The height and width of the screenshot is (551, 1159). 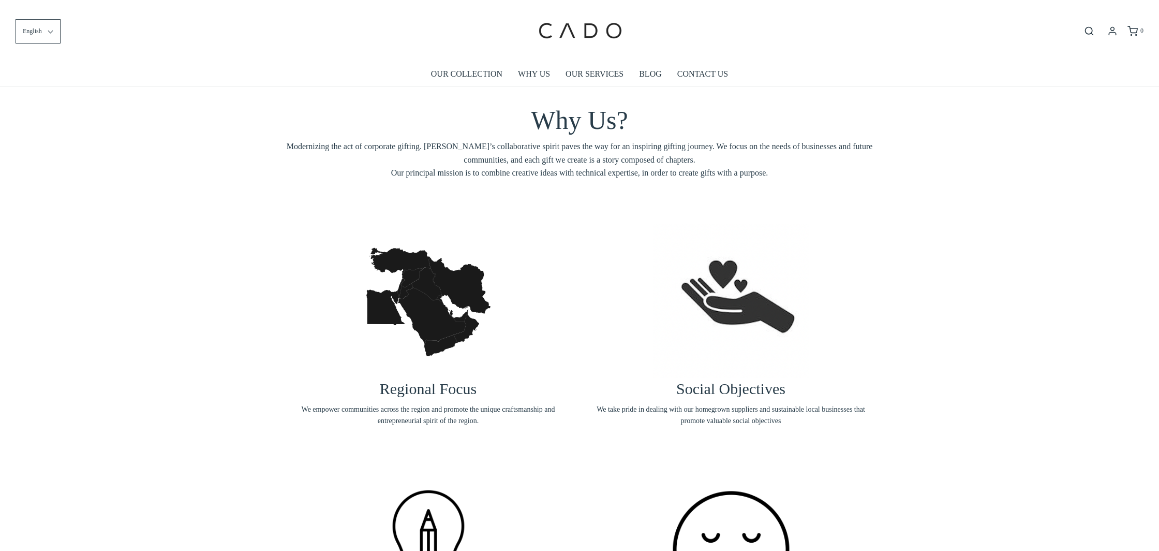 What do you see at coordinates (731, 415) in the screenshot?
I see `span: We take pride in dealing with our homegrown suppliers and sustainable local businesses that promo...` at bounding box center [731, 415].